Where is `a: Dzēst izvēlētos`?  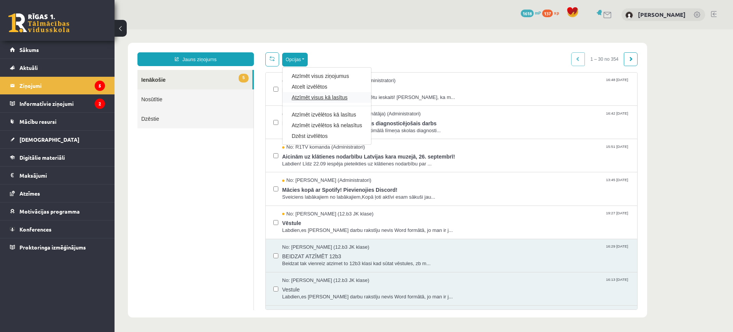 a: Dzēst izvēlētos is located at coordinates (212, 106).